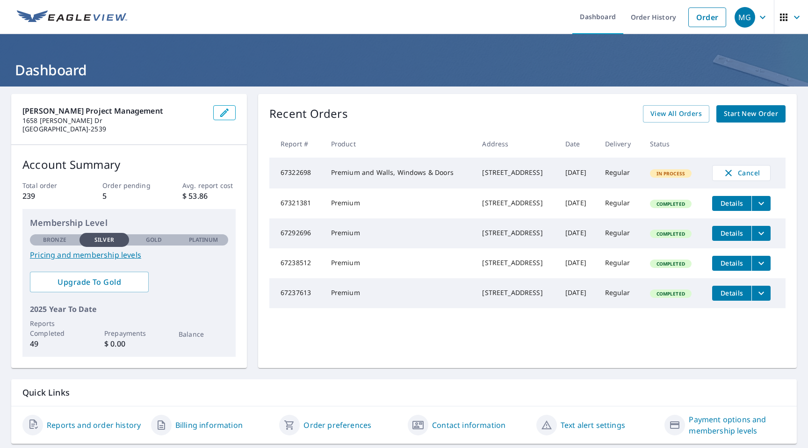  I want to click on th: Status, so click(674, 143).